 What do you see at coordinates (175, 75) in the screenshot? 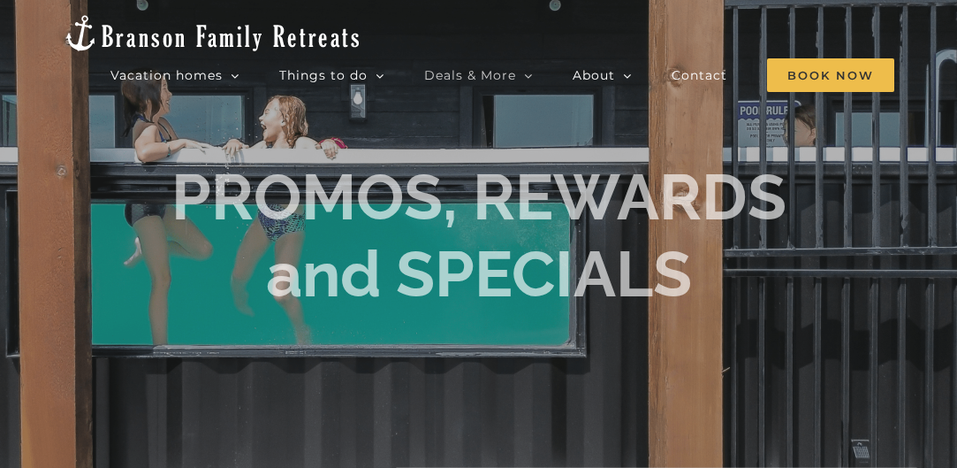
I see `a: Vacation homes` at bounding box center [175, 75].